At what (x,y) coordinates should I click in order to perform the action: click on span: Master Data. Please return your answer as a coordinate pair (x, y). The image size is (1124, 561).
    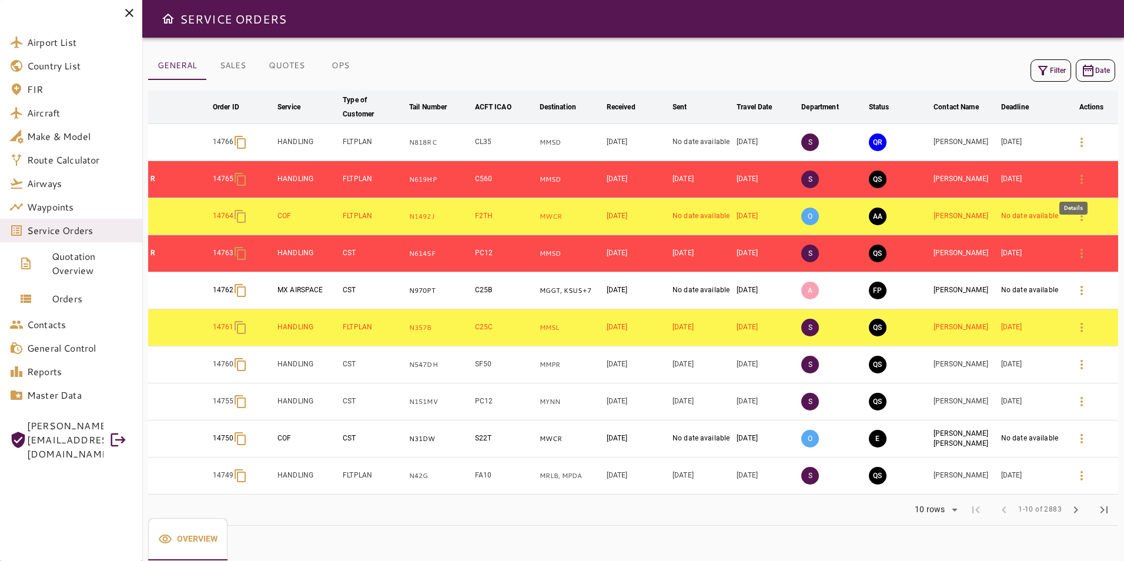
    Looking at the image, I should click on (80, 395).